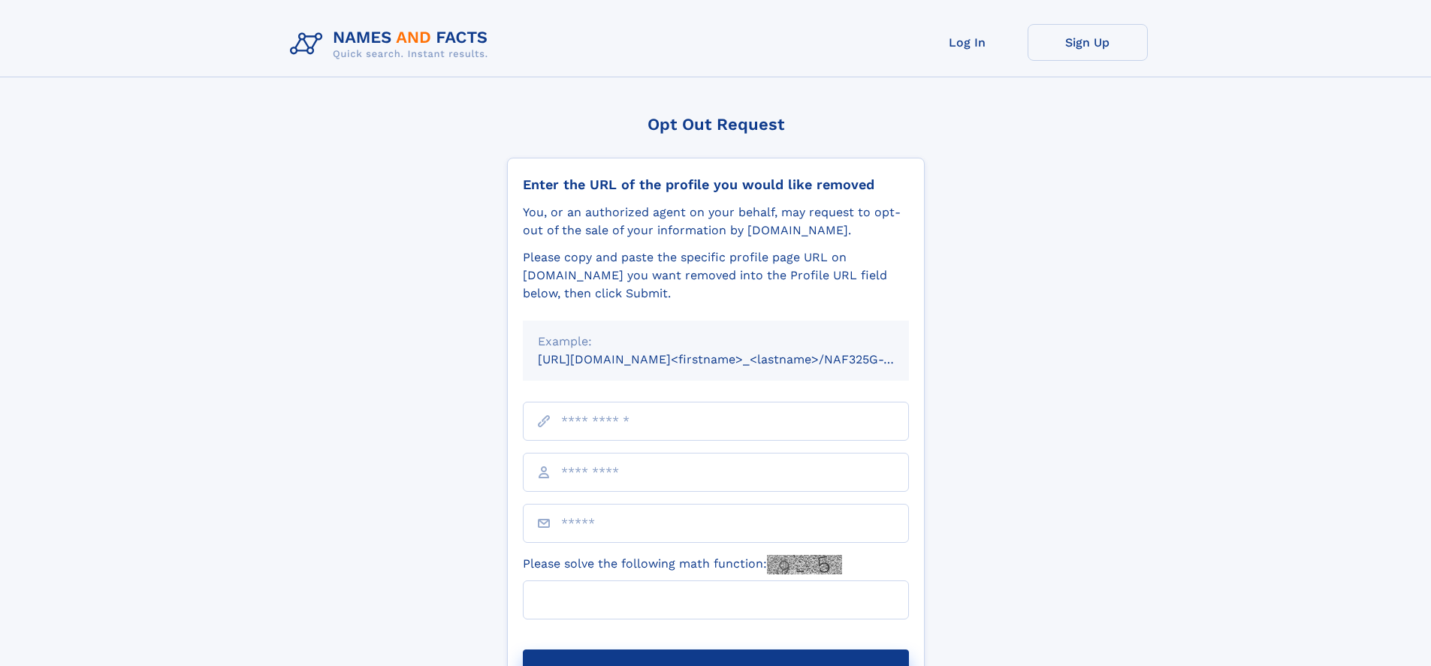  I want to click on a: Log In, so click(968, 42).